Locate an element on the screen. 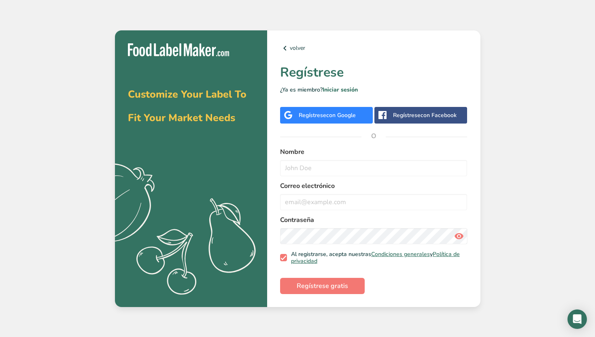  label: Contraseña is located at coordinates (374, 220).